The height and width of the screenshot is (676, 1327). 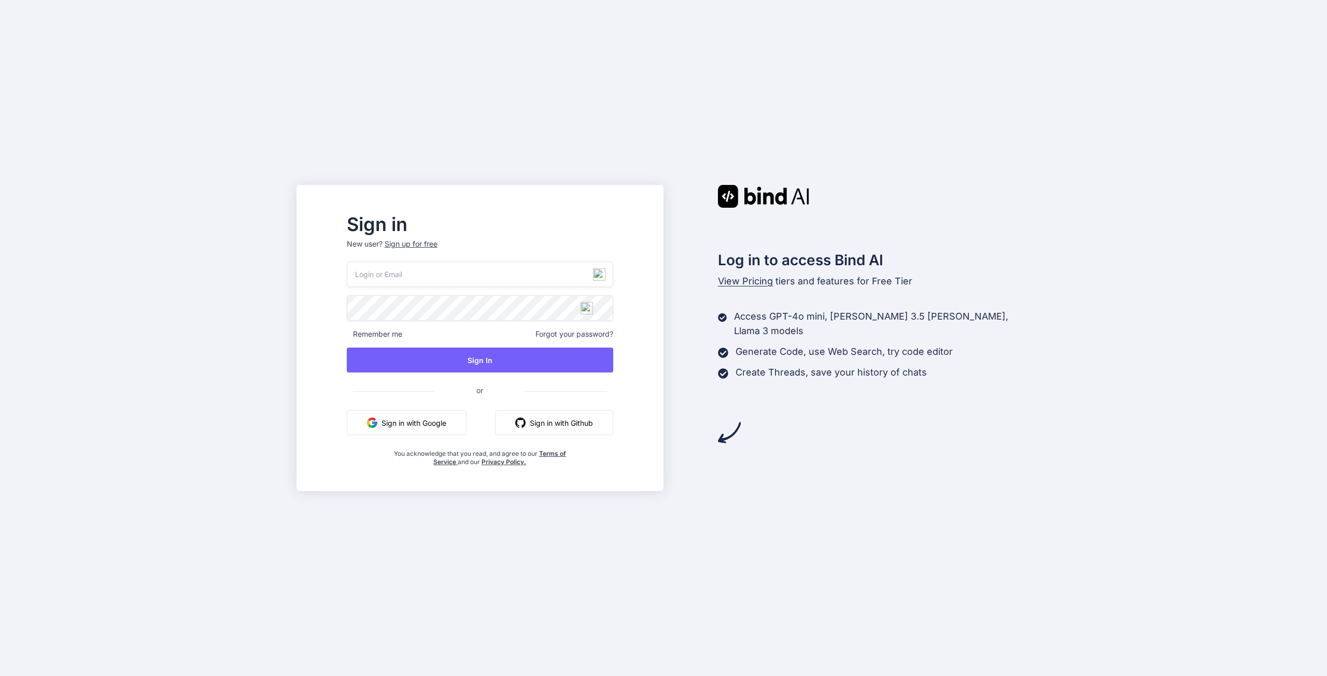 I want to click on a: Terms of Service, so click(x=500, y=458).